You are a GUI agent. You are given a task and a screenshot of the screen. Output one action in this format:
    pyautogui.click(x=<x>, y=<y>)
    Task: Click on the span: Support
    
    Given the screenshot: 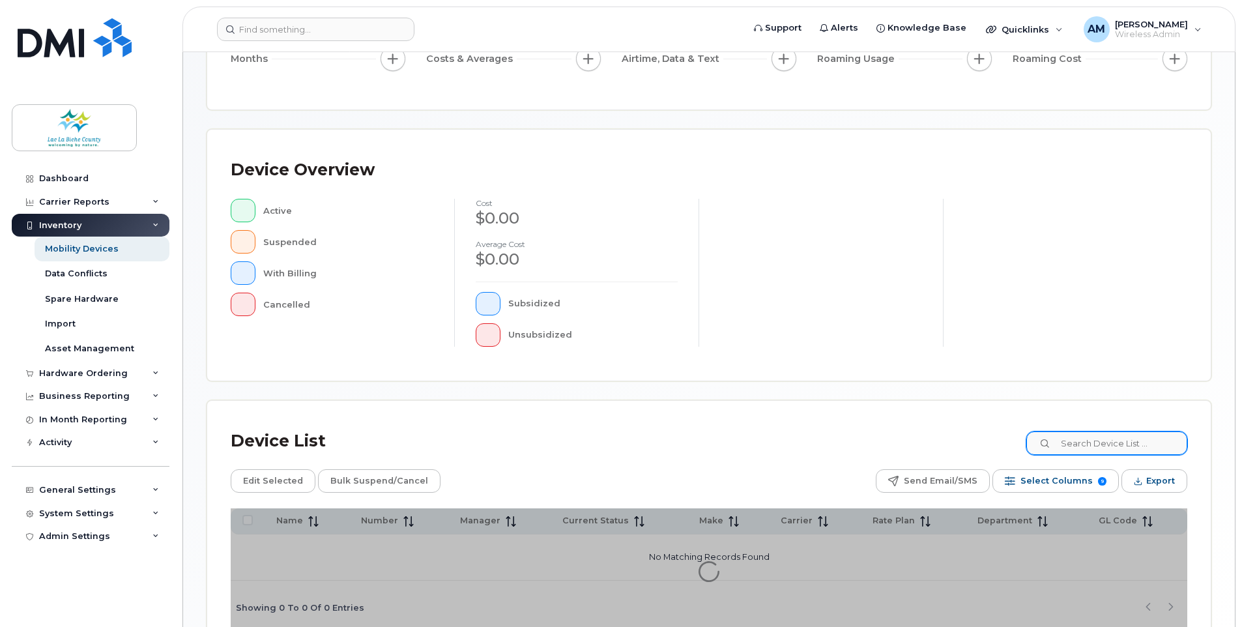 What is the action you would take?
    pyautogui.click(x=783, y=28)
    